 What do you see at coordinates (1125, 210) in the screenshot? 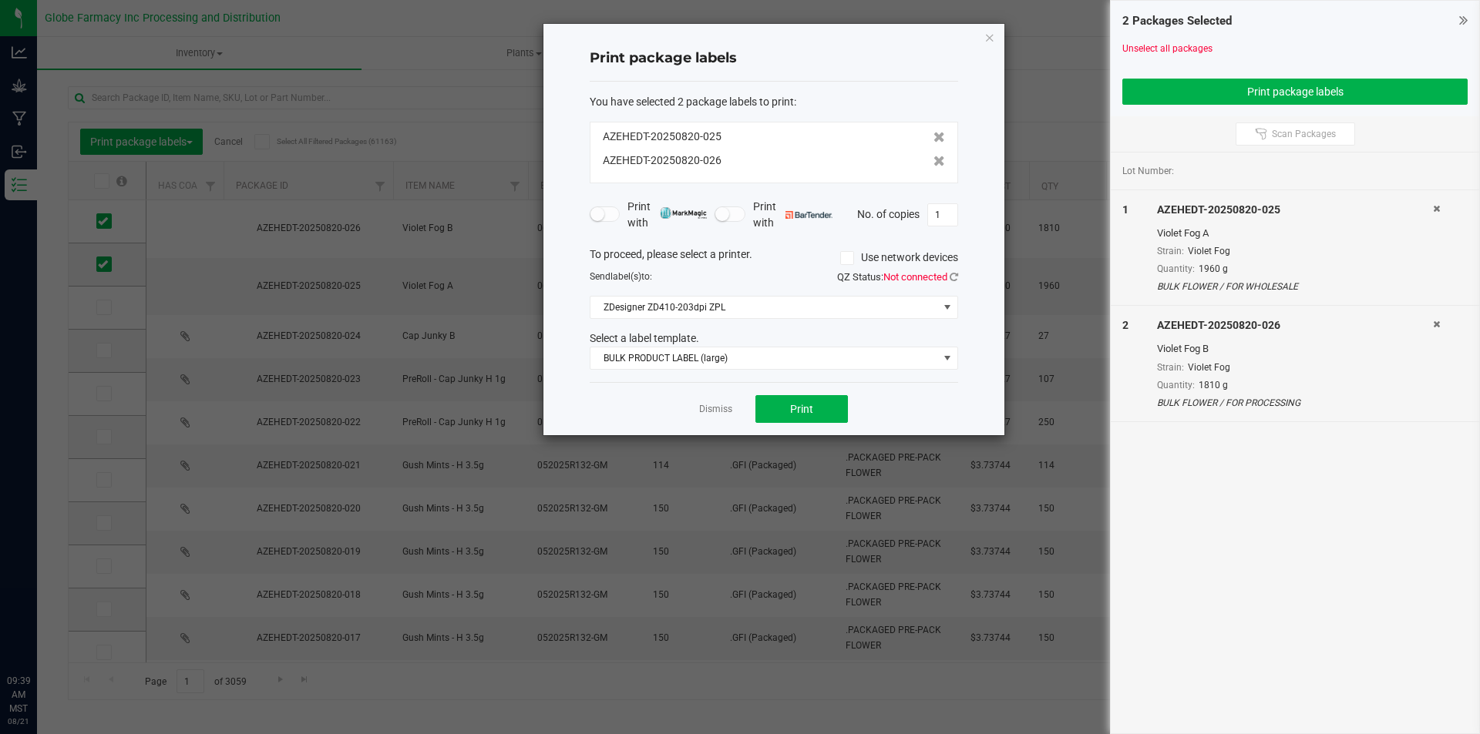
I see `span: 1` at bounding box center [1125, 210].